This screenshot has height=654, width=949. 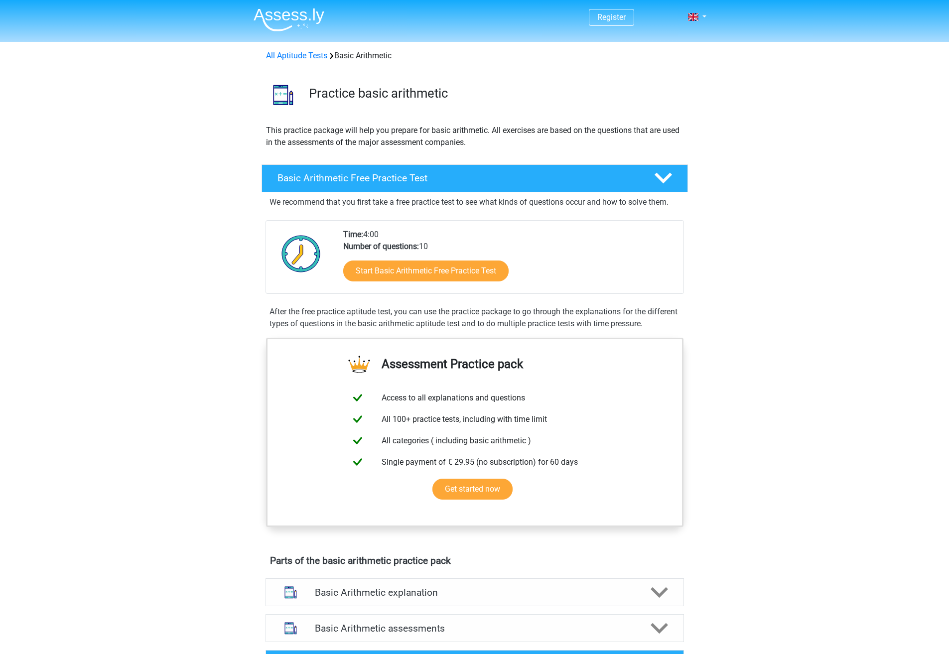 What do you see at coordinates (290, 592) in the screenshot?
I see `img: basic arithmetic explanations` at bounding box center [290, 592].